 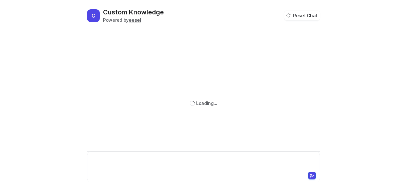 What do you see at coordinates (135, 20) in the screenshot?
I see `b: eesel` at bounding box center [135, 20].